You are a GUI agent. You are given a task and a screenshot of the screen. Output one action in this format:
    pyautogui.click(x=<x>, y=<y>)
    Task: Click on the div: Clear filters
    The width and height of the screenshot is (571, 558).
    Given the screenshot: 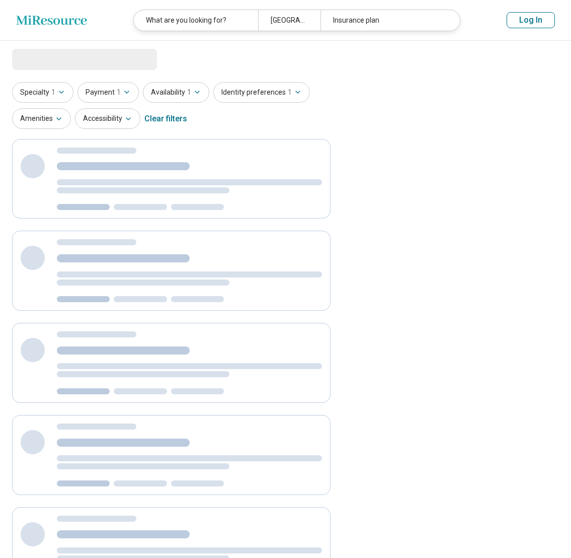 What is the action you would take?
    pyautogui.click(x=166, y=119)
    